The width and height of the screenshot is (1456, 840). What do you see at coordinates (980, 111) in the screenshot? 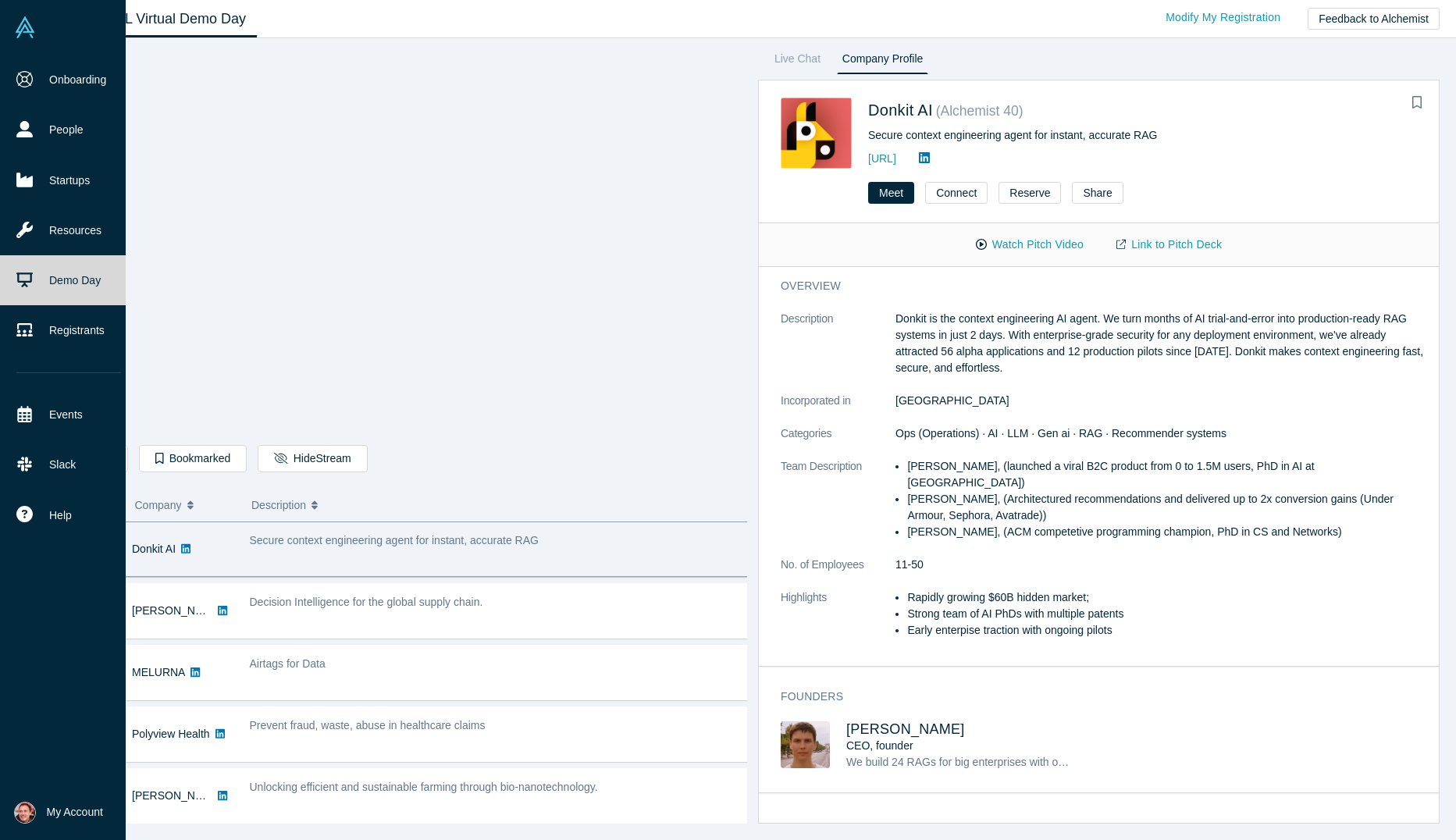
I see `small: ( Alchemist 40 )` at bounding box center [980, 111].